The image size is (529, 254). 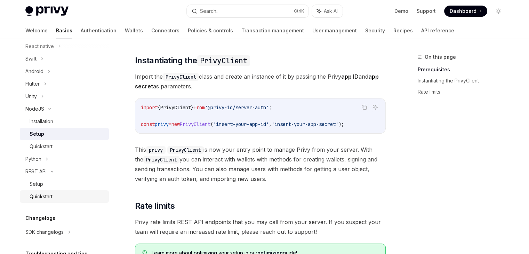 What do you see at coordinates (175, 124) in the screenshot?
I see `span: new` at bounding box center [175, 124].